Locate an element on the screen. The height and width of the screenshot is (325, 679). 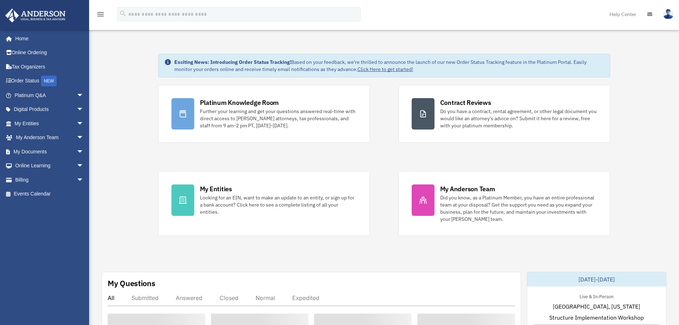
strong: Exciting News: Introducing Order Status Tracking! is located at coordinates (233, 62).